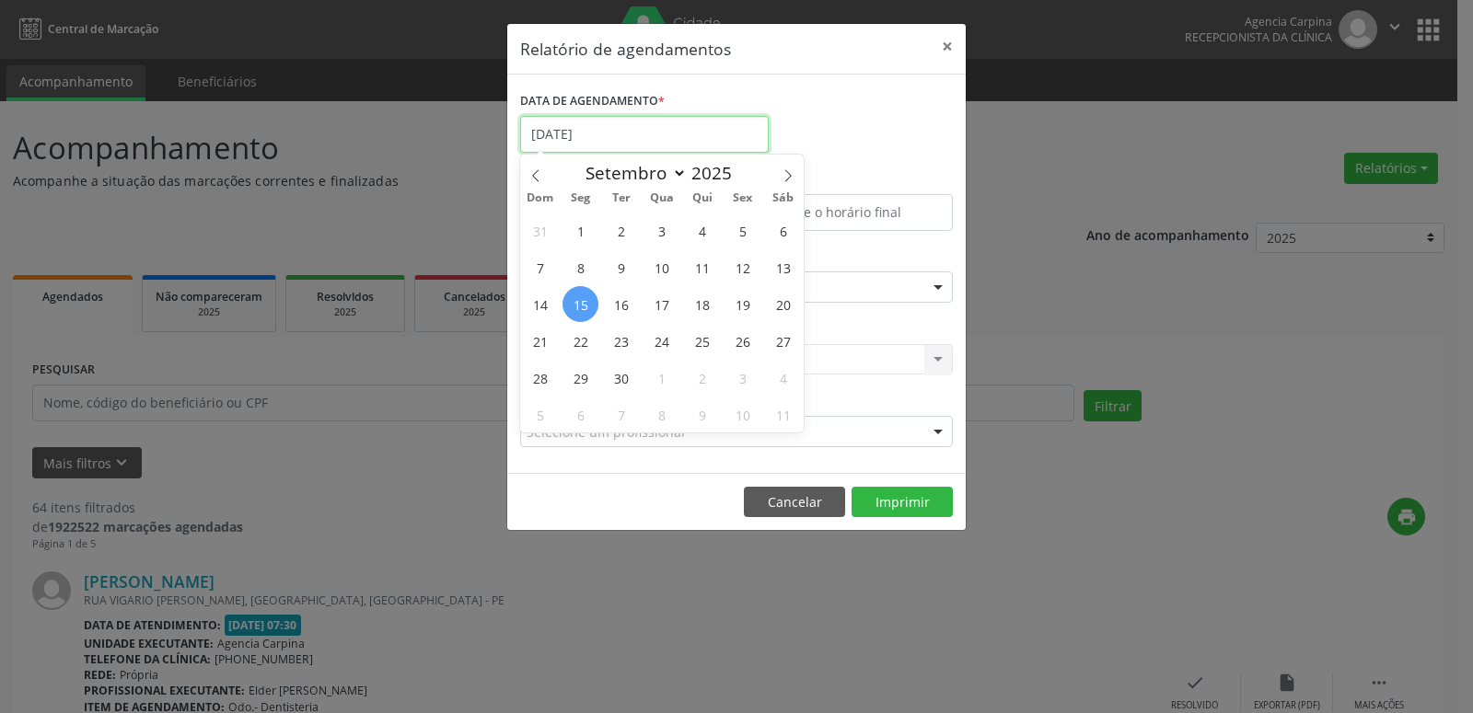  Describe the element at coordinates (742, 230) in the screenshot. I see `span: Setembro 5, 2025` at that location.